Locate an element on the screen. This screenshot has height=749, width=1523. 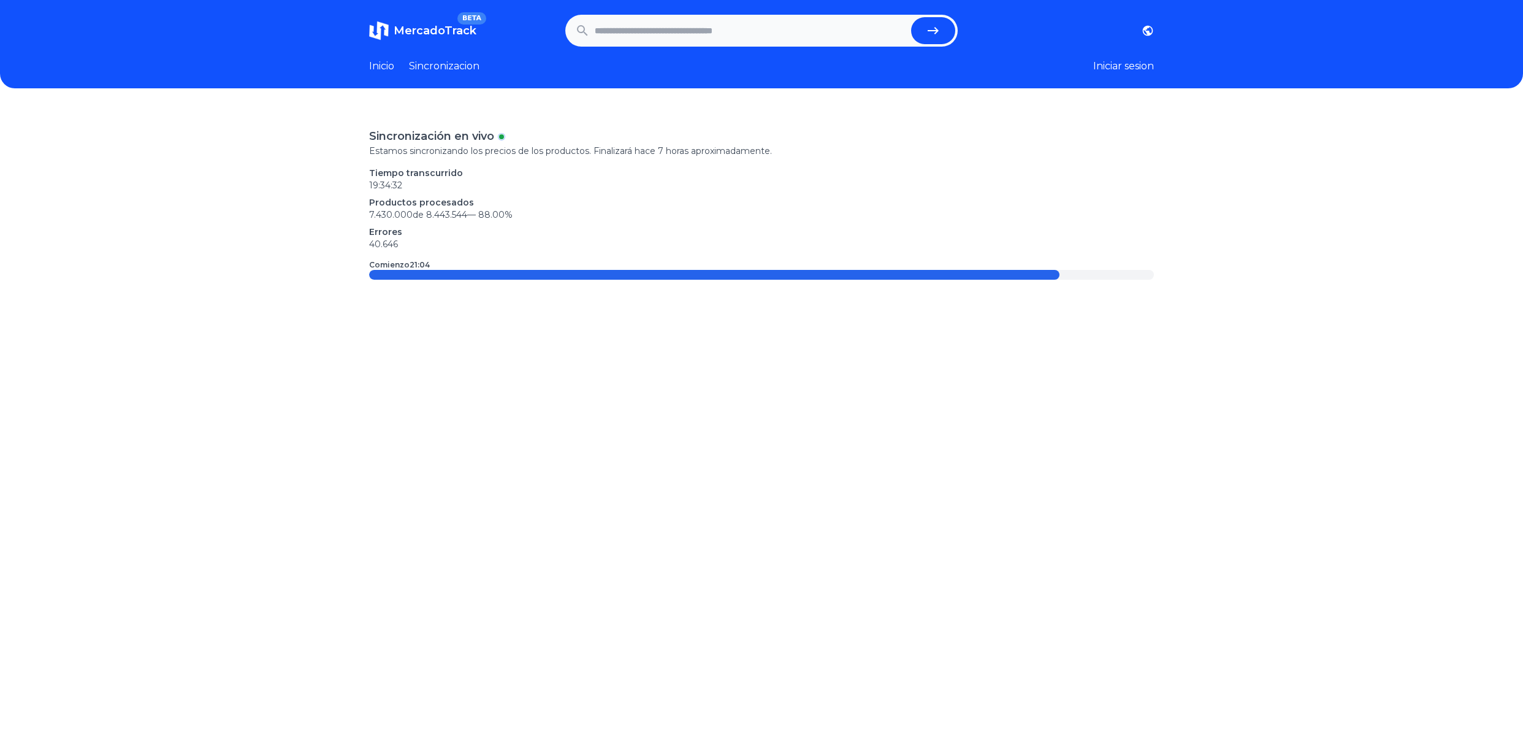
time: 21:04 is located at coordinates (419, 264).